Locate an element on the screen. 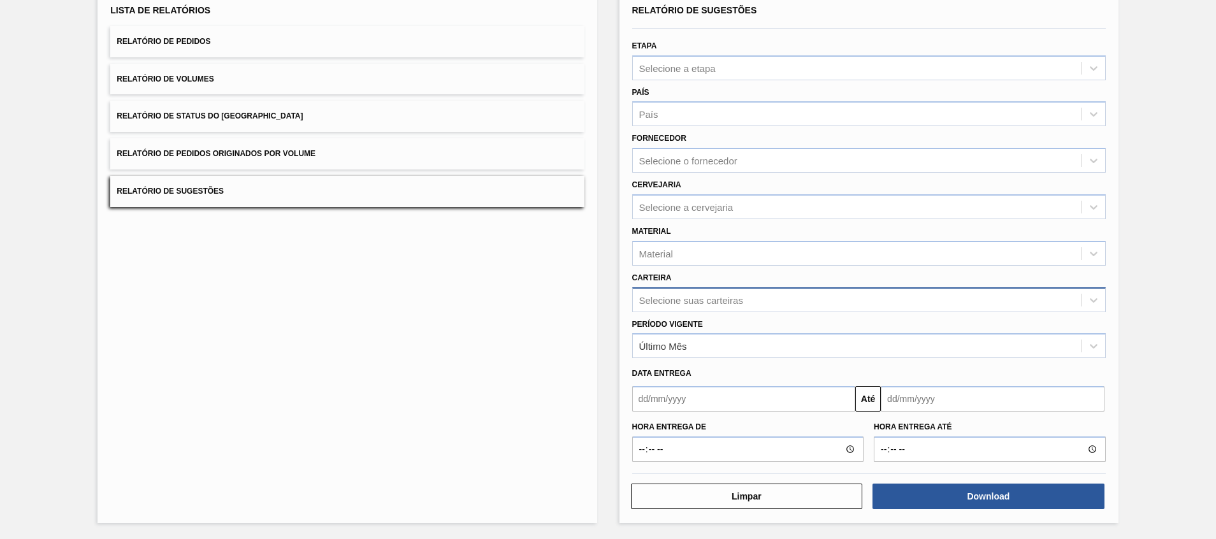  div: País is located at coordinates (649, 114).